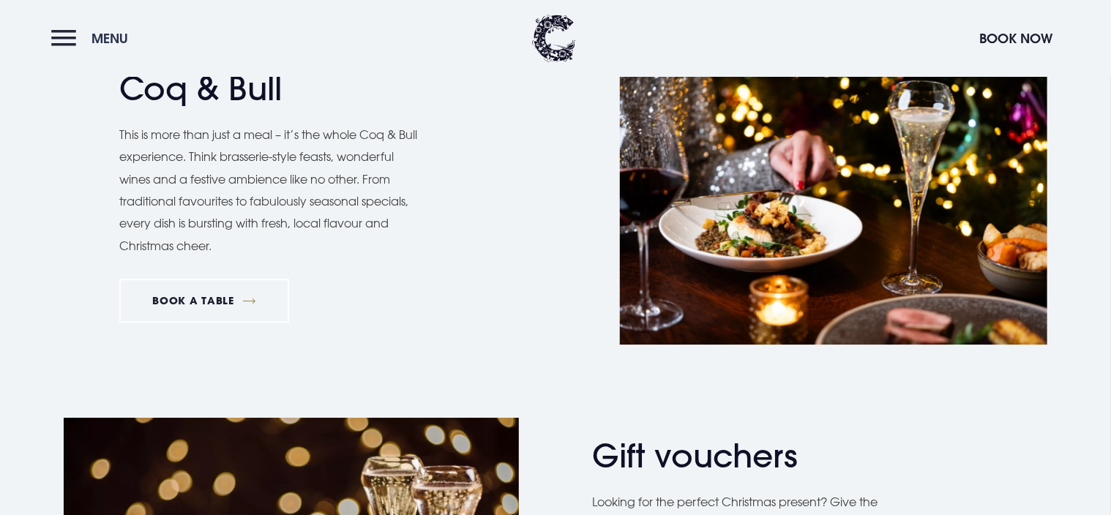  What do you see at coordinates (110, 38) in the screenshot?
I see `span: Menu` at bounding box center [110, 38].